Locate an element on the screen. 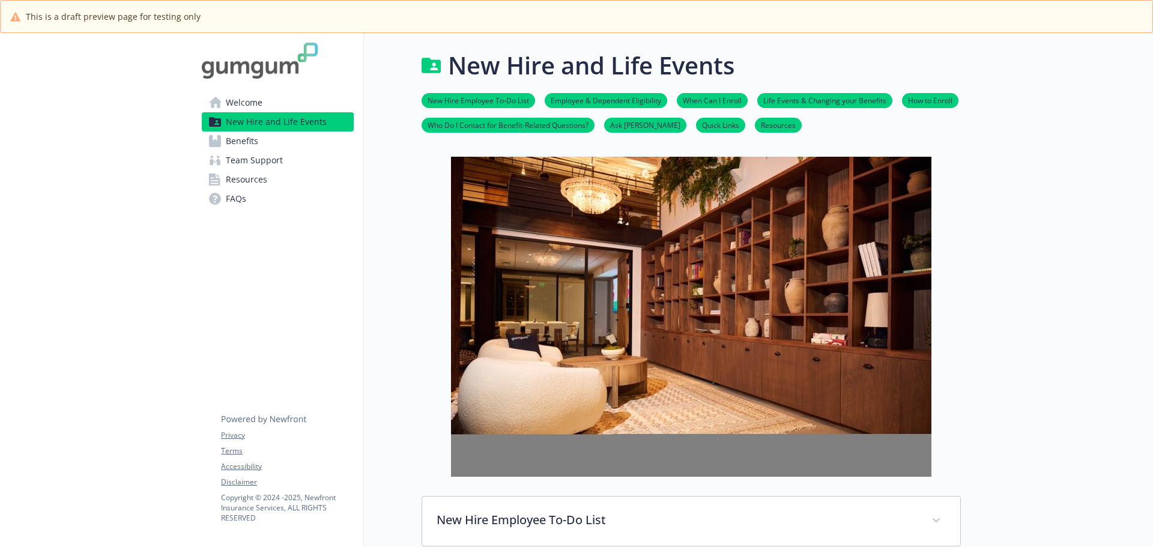  a: New Hire and Life Events is located at coordinates (277, 122).